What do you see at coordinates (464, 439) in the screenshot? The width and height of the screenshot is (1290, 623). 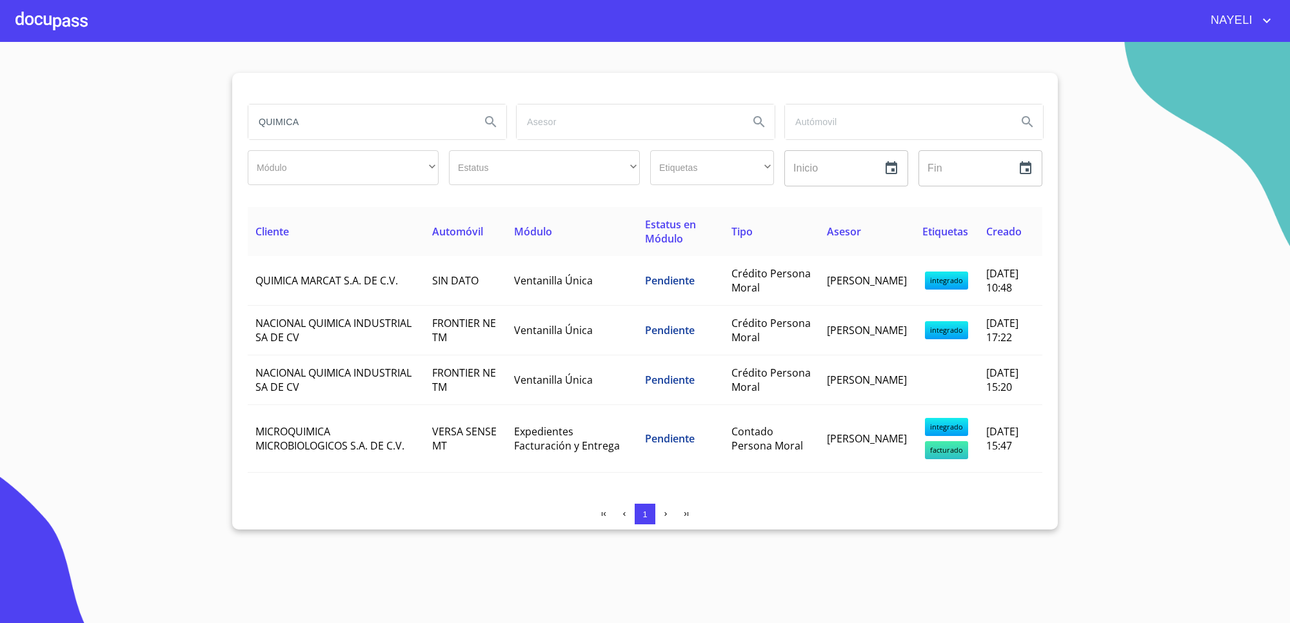 I see `span: VERSA SENSE MT` at bounding box center [464, 439].